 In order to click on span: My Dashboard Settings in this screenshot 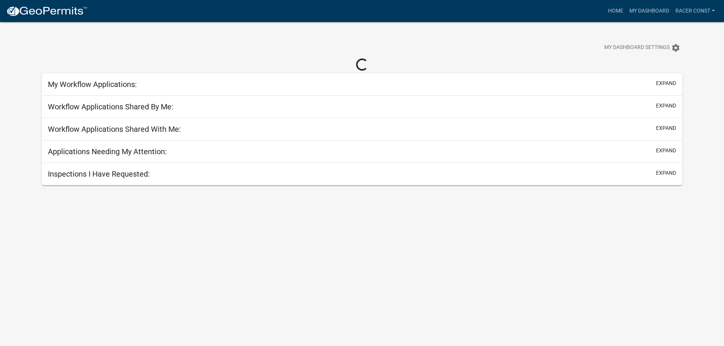, I will do `click(637, 48)`.